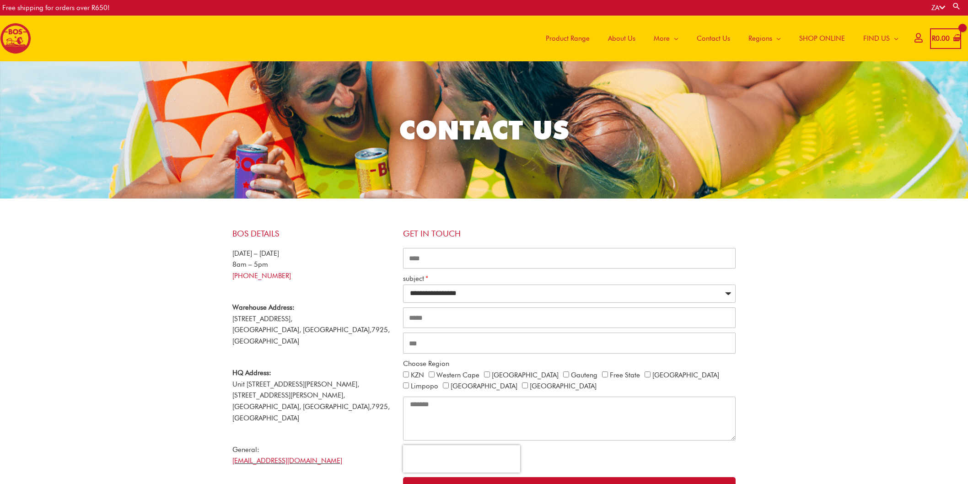  What do you see at coordinates (957, 6) in the screenshot?
I see `a: Search button` at bounding box center [957, 6].